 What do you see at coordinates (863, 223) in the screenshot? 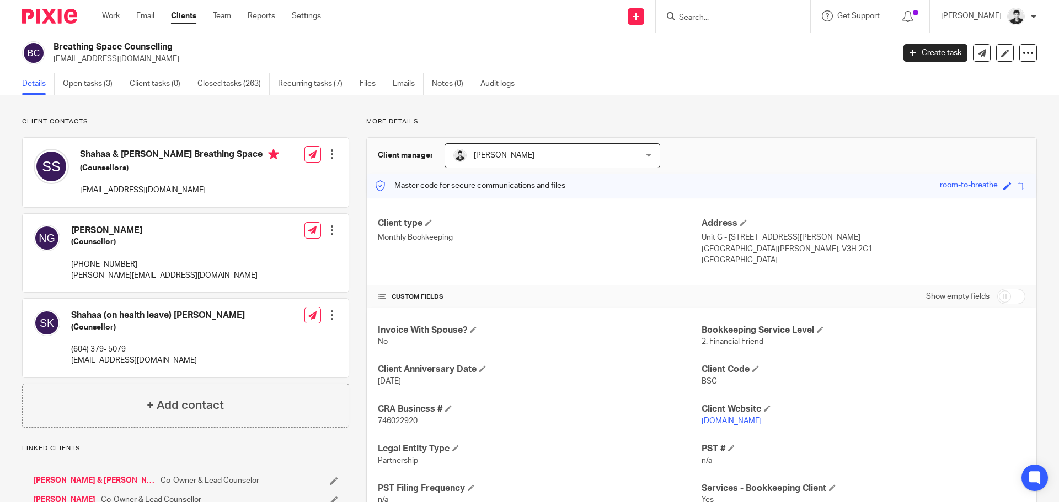
I see `h4: Address` at bounding box center [863, 223].